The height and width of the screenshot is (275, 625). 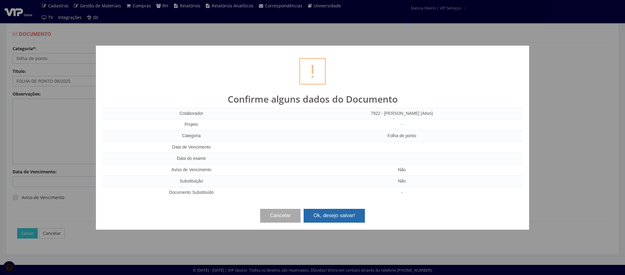 I want to click on td: Data do exame, so click(x=191, y=159).